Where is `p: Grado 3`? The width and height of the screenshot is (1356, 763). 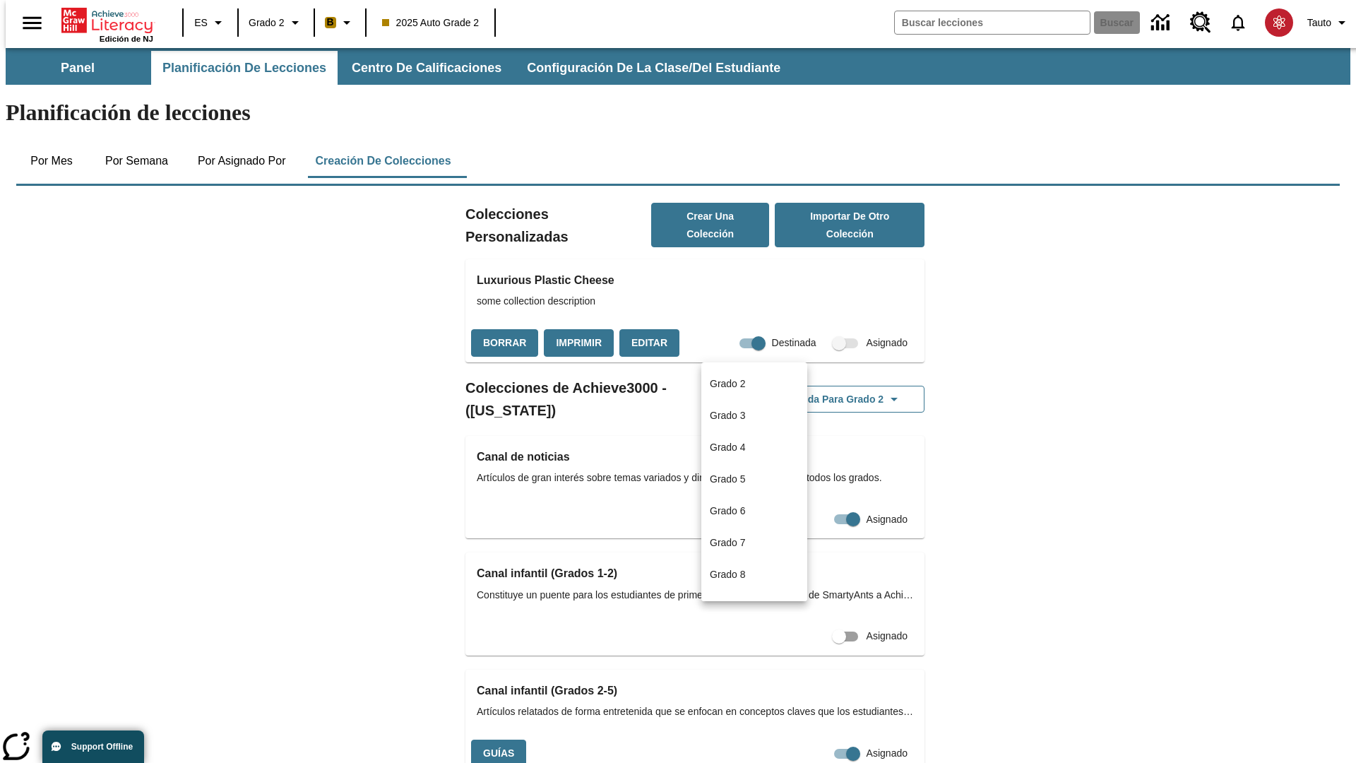
p: Grado 3 is located at coordinates (727, 415).